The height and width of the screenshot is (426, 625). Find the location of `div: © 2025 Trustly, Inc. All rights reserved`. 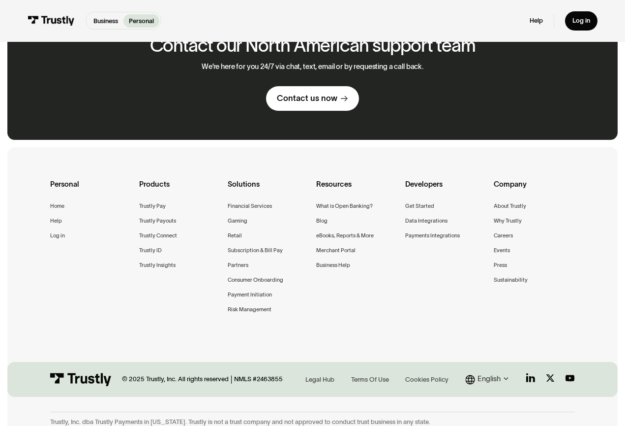

div: © 2025 Trustly, Inc. All rights reserved is located at coordinates (175, 379).